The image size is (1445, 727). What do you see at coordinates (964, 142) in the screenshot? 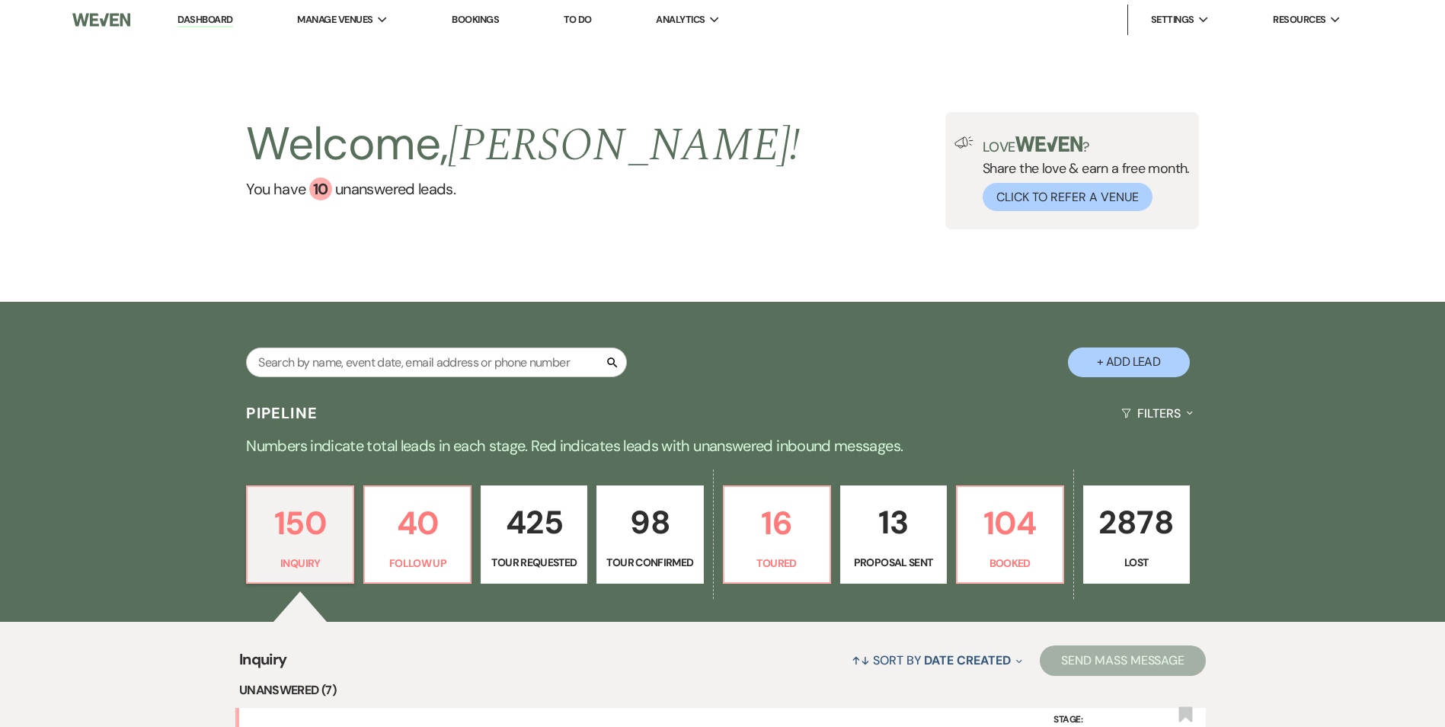
I see `img: loud-speaker-illustration.svg` at bounding box center [964, 142].